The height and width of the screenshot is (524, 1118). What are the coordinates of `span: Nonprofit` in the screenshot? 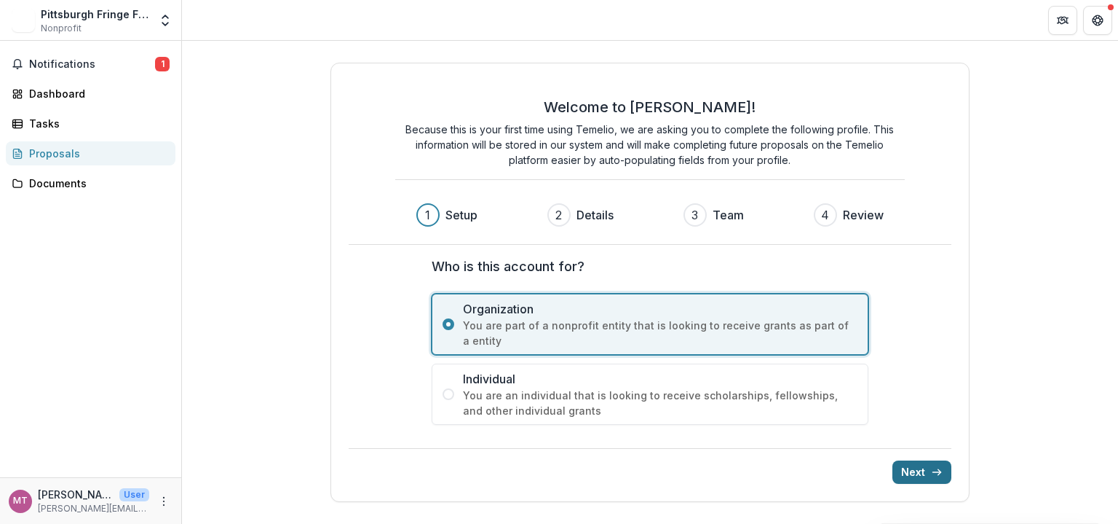 It's located at (61, 28).